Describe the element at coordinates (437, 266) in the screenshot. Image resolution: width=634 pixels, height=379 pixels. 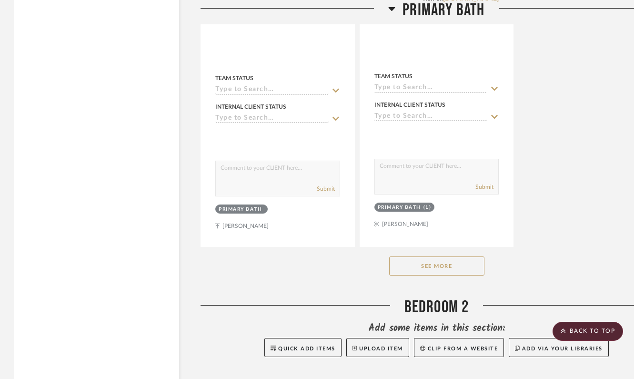
I see `button: See More` at that location.